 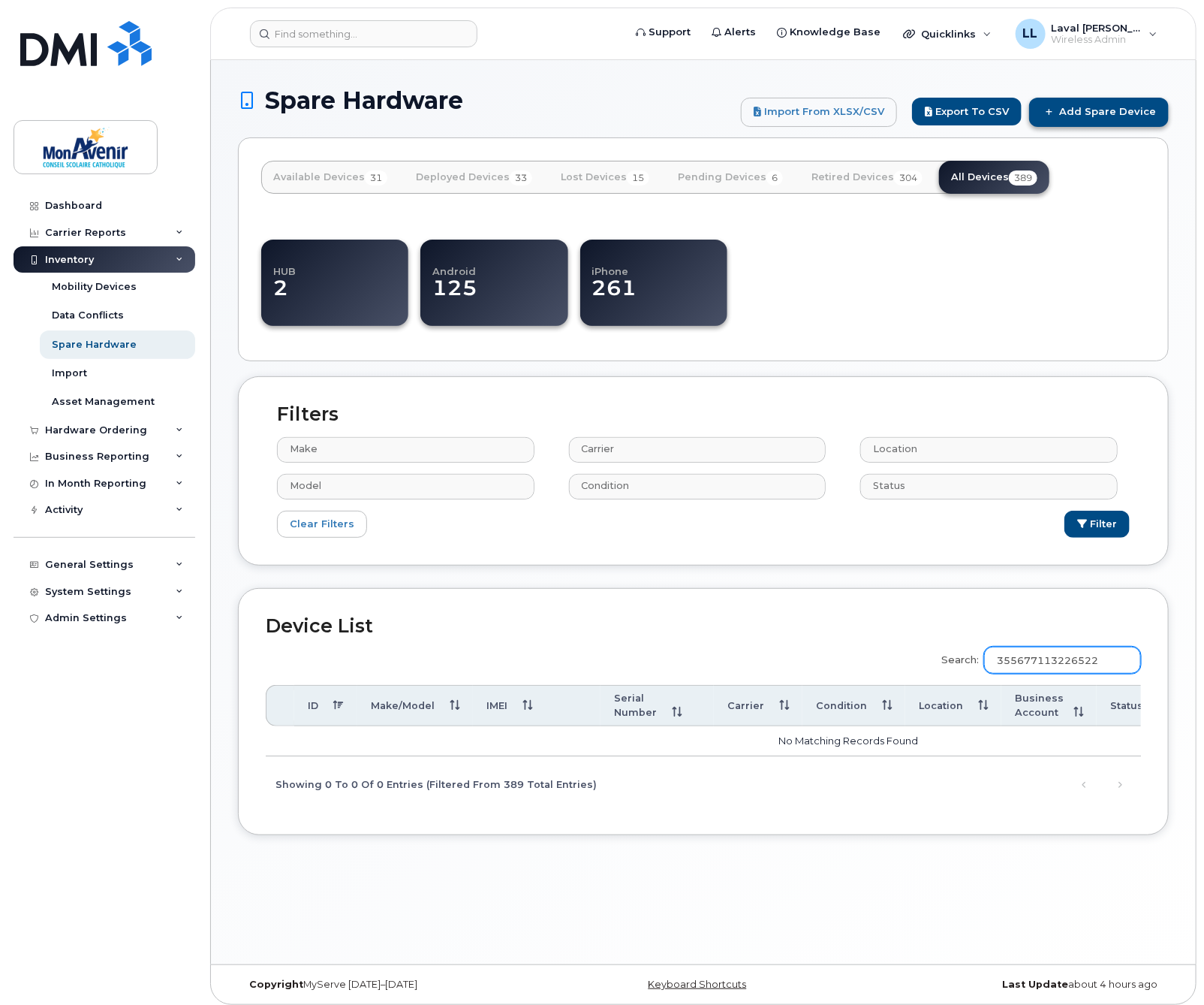 I want to click on input: Search:, so click(x=1062, y=660).